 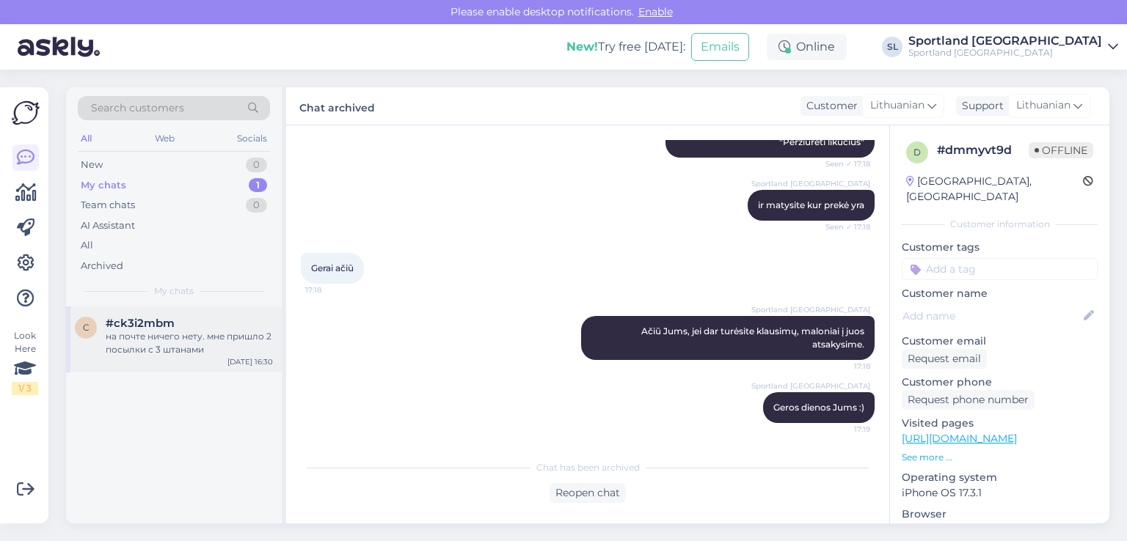 What do you see at coordinates (806, 47) in the screenshot?
I see `div: Online` at bounding box center [806, 47].